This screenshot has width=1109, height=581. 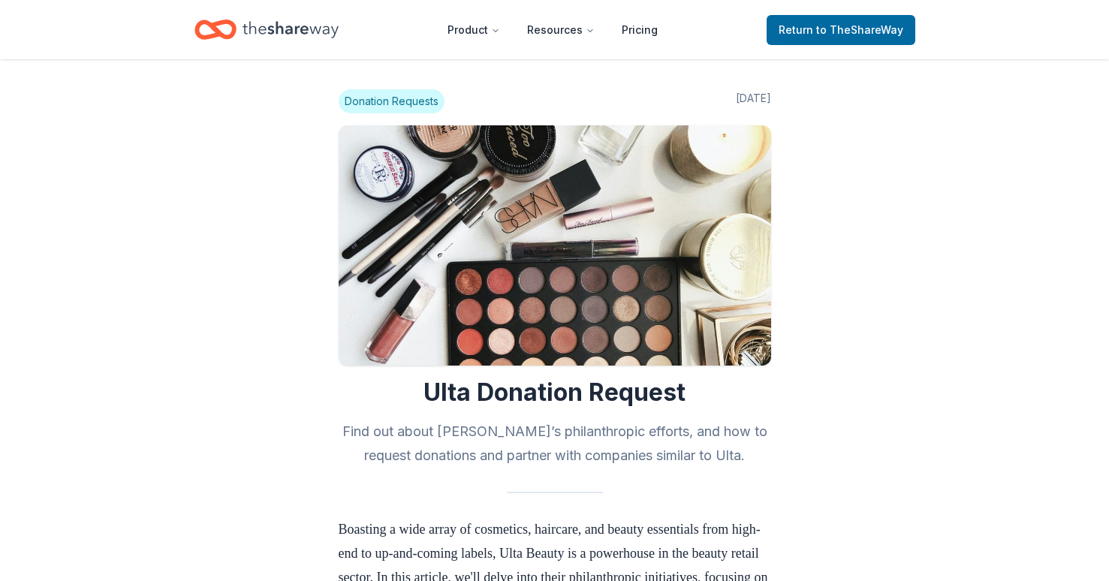 I want to click on span: to TheShareWay, so click(x=860, y=29).